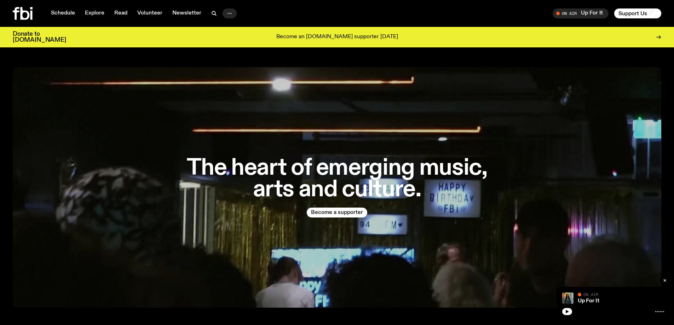 Image resolution: width=674 pixels, height=325 pixels. What do you see at coordinates (580, 13) in the screenshot?
I see `button: On AirUp For It` at bounding box center [580, 13].